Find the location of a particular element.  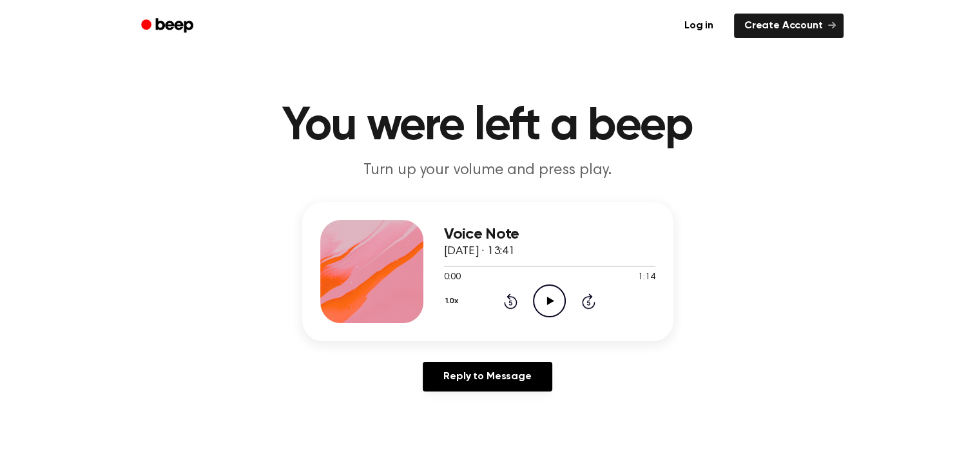

a: Create Account is located at coordinates (789, 26).